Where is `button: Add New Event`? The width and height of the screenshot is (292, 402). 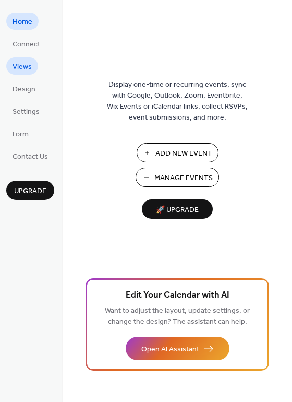 button: Add New Event is located at coordinates (178, 152).